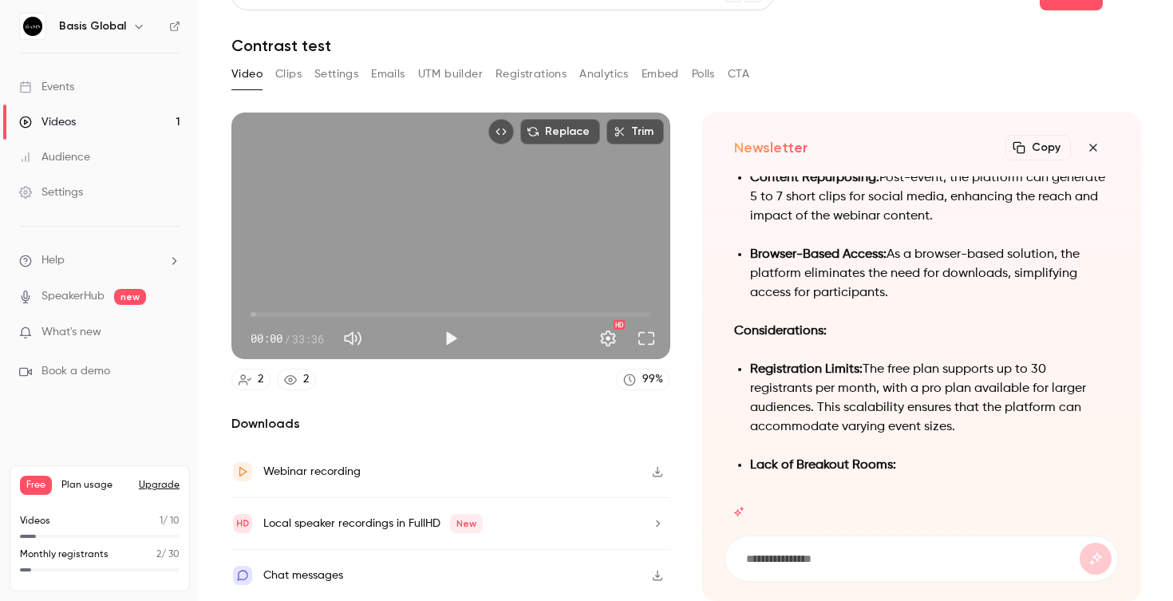  I want to click on p: Videos, so click(35, 521).